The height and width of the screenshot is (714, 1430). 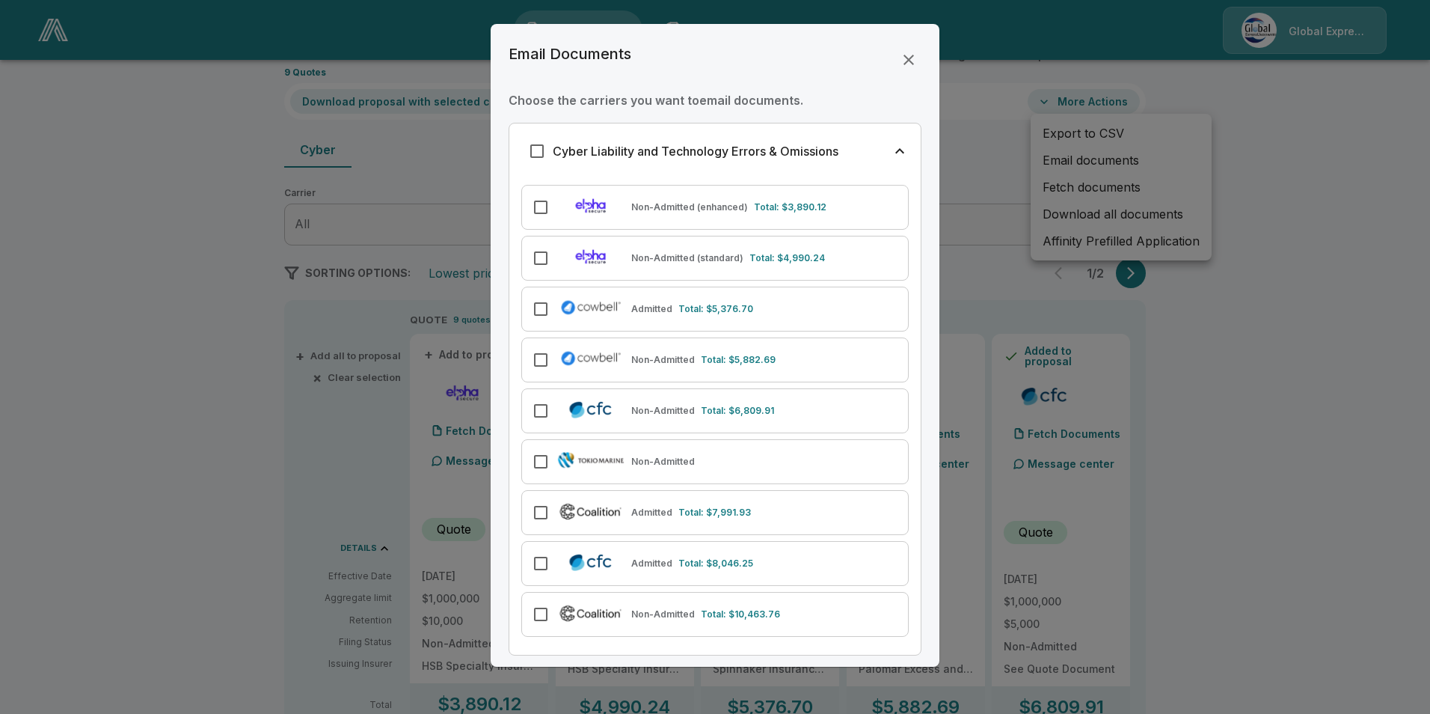 What do you see at coordinates (591, 409) in the screenshot?
I see `img: CFC Cyber (Non-Admitted)` at bounding box center [591, 409].